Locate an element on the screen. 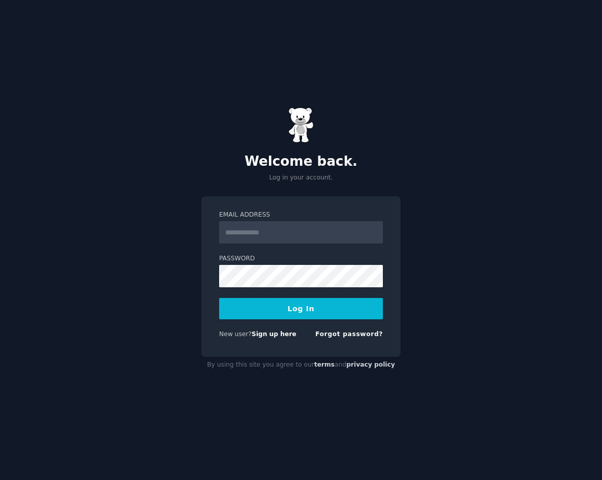  img: Gummy Bear is located at coordinates (301, 125).